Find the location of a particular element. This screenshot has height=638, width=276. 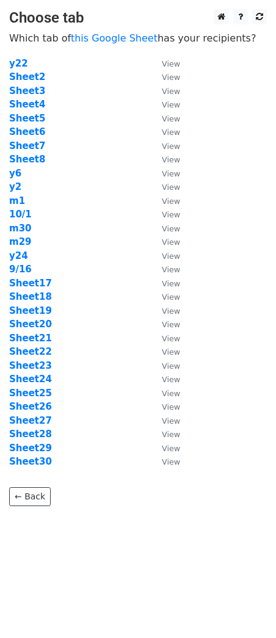

a: Sheet17 is located at coordinates (31, 283).